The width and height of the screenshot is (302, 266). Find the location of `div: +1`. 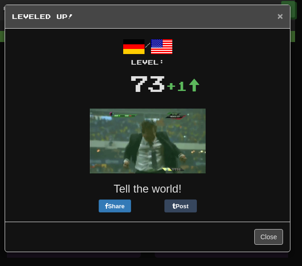

div: +1 is located at coordinates (183, 86).